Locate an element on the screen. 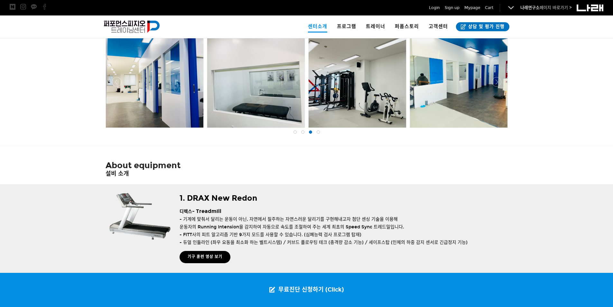 The width and height of the screenshot is (613, 307). span: 디렉스 is located at coordinates (186, 211).